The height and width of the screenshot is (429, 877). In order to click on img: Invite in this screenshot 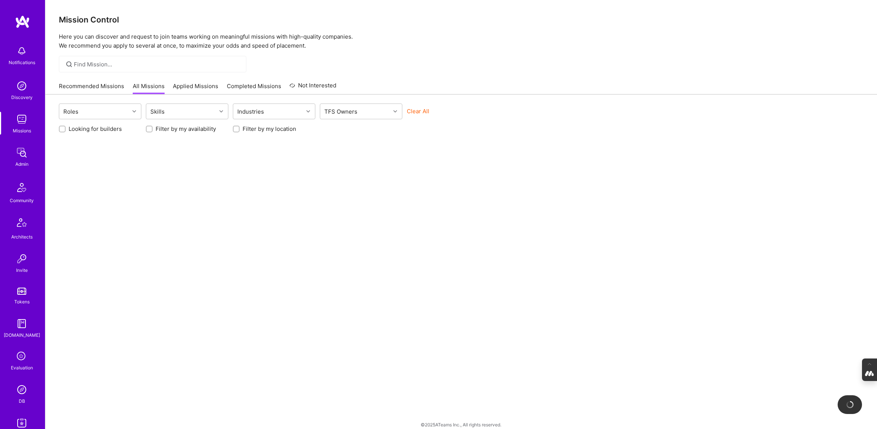, I will do `click(22, 259)`.